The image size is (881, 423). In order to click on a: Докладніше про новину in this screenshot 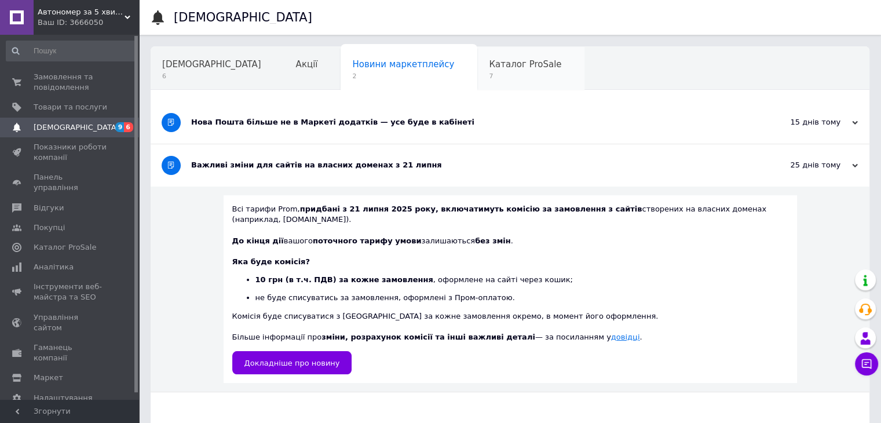, I will do `click(292, 363)`.